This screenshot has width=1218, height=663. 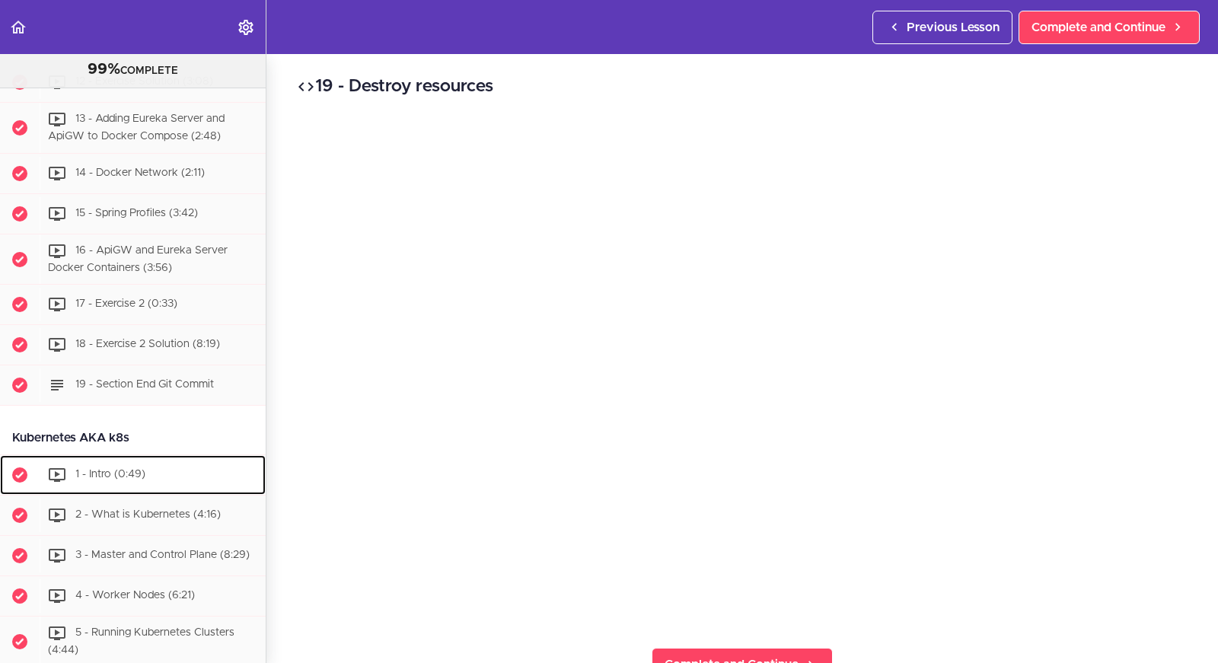 I want to click on a: Previous Lesson, so click(x=942, y=27).